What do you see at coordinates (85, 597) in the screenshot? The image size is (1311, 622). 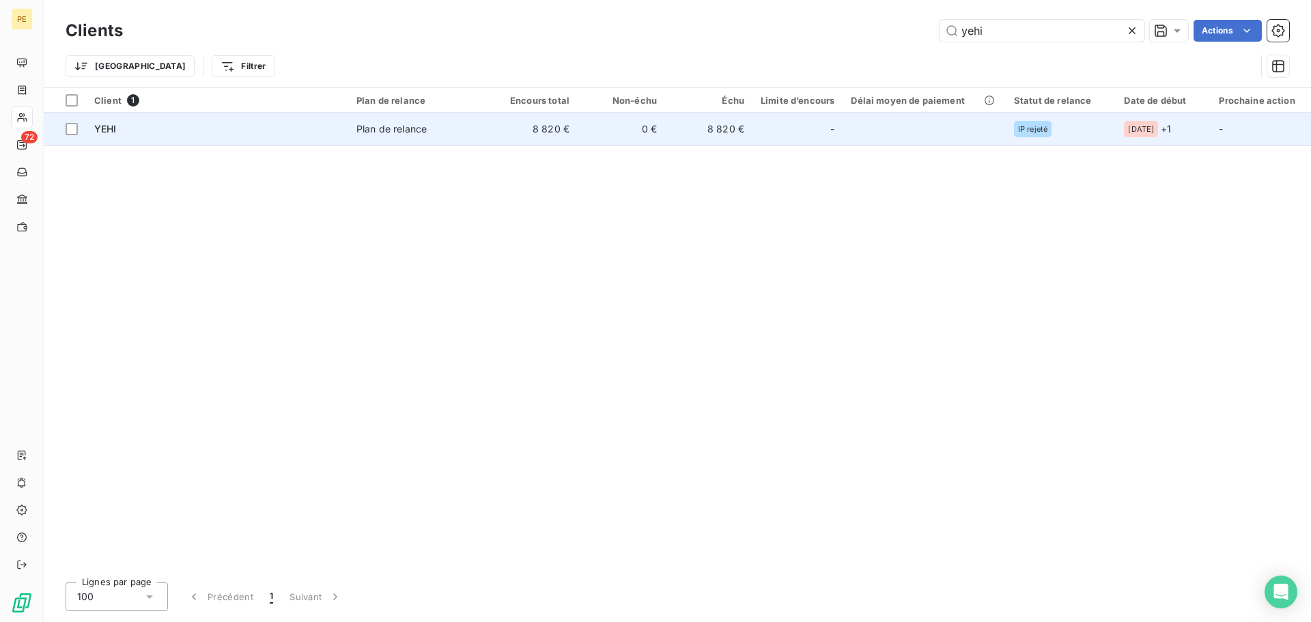 I see `span: 100` at bounding box center [85, 597].